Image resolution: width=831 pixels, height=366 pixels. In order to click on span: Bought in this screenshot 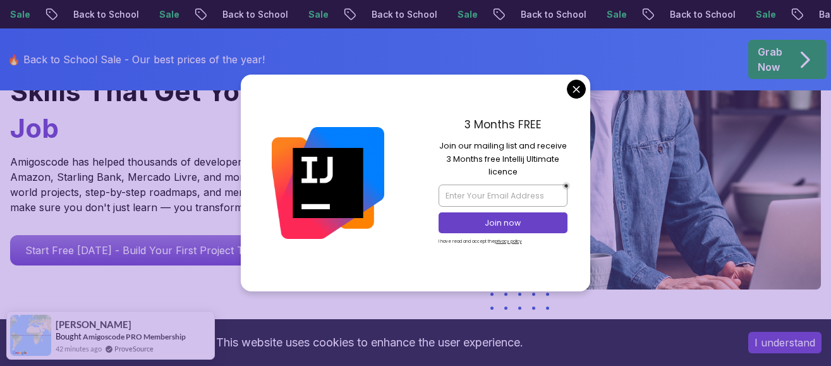, I will do `click(68, 336)`.